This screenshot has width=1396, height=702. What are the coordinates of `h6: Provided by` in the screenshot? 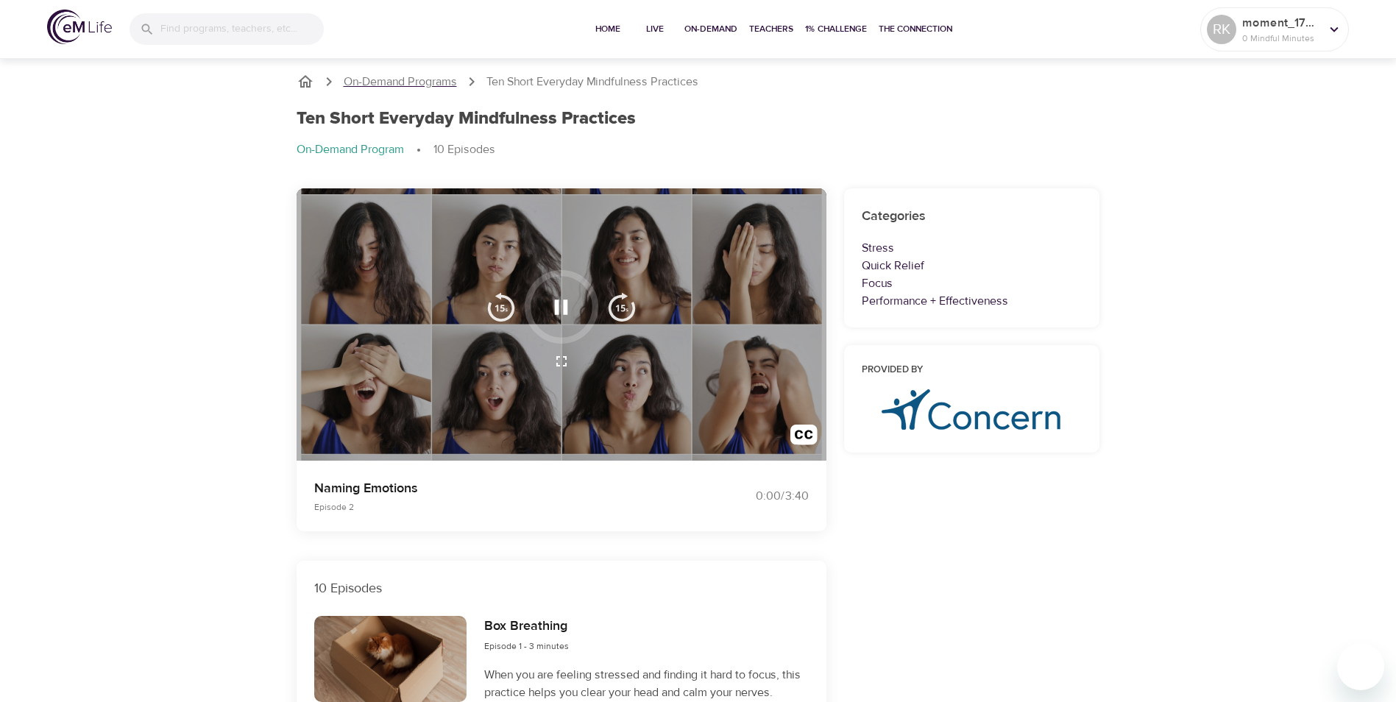 It's located at (972, 370).